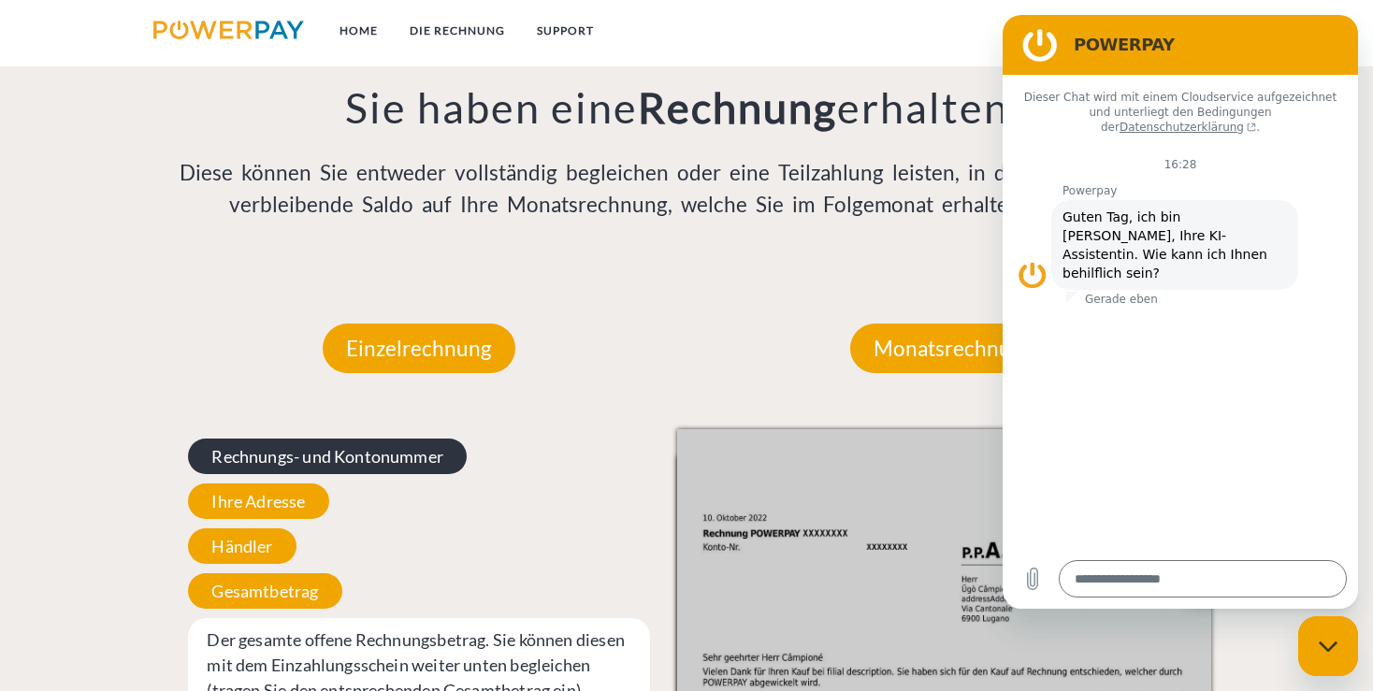  What do you see at coordinates (228, 30) in the screenshot?
I see `img: logo-powerpay.svg` at bounding box center [228, 30].